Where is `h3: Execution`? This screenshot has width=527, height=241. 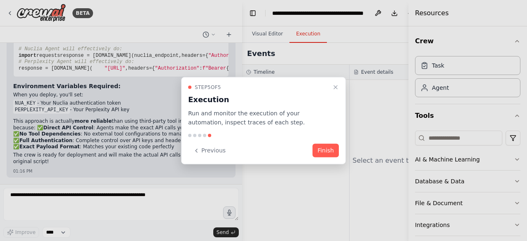 h3: Execution is located at coordinates (258, 99).